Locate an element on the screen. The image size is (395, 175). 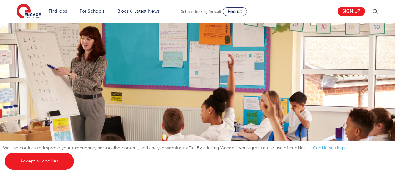
a: Blogs & Latest News is located at coordinates (139, 11).